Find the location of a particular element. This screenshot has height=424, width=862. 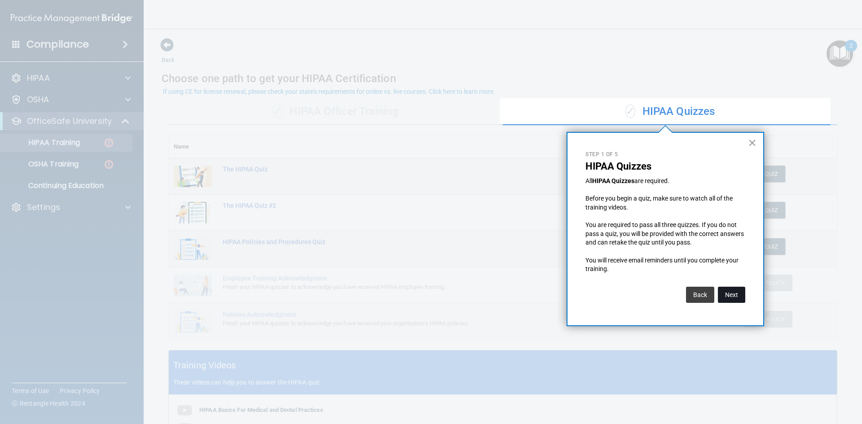

span: are required. is located at coordinates (652, 181).